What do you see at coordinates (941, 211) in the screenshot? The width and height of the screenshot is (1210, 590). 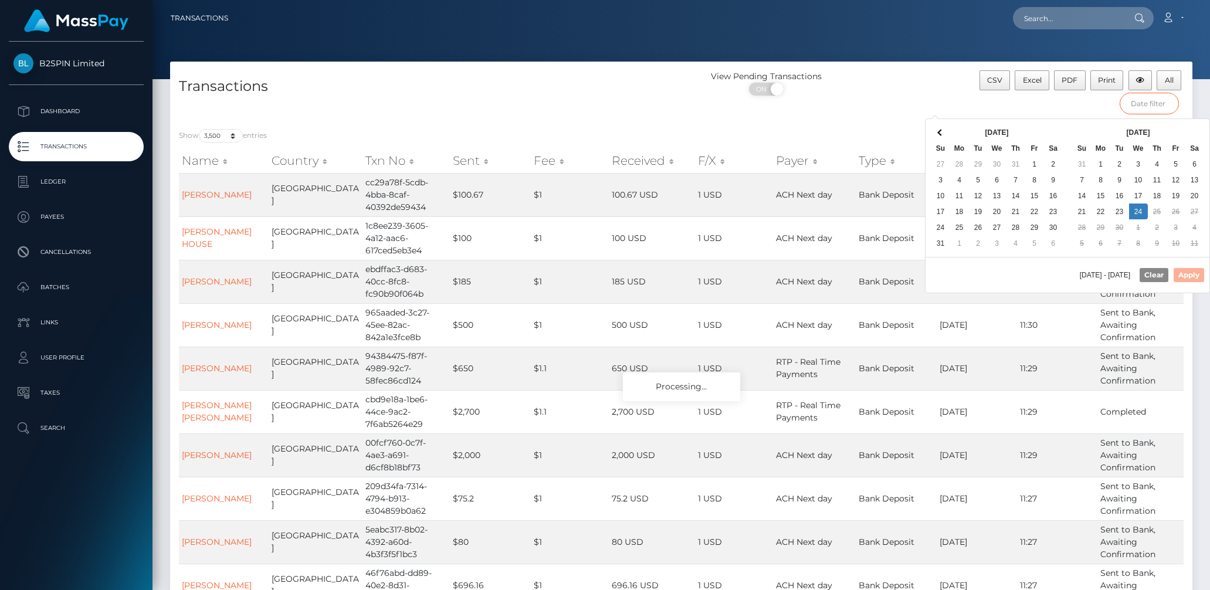 I see `td: 17` at bounding box center [941, 211].